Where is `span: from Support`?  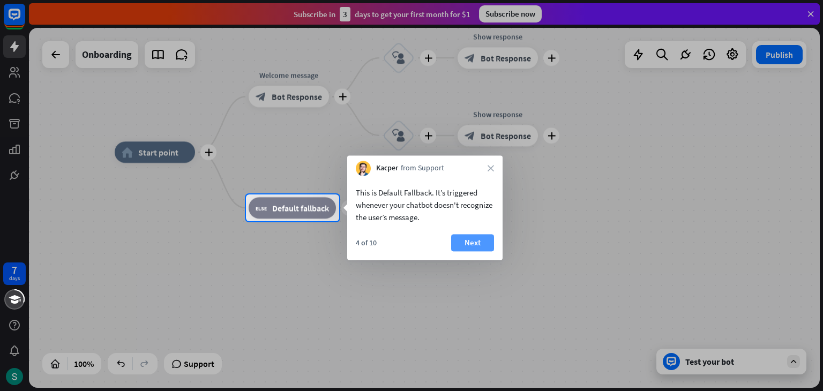
span: from Support is located at coordinates (422, 169).